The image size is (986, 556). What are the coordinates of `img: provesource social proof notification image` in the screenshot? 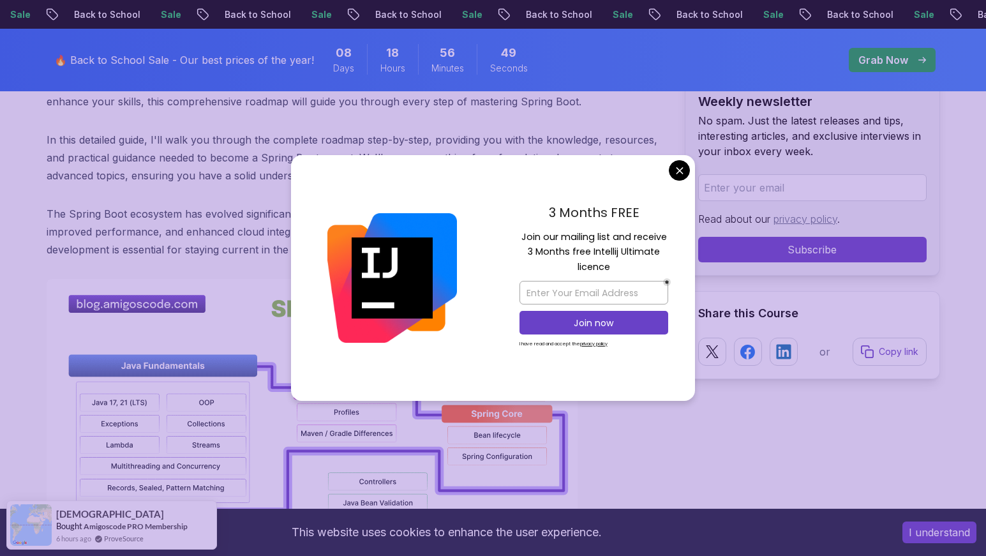 It's located at (31, 525).